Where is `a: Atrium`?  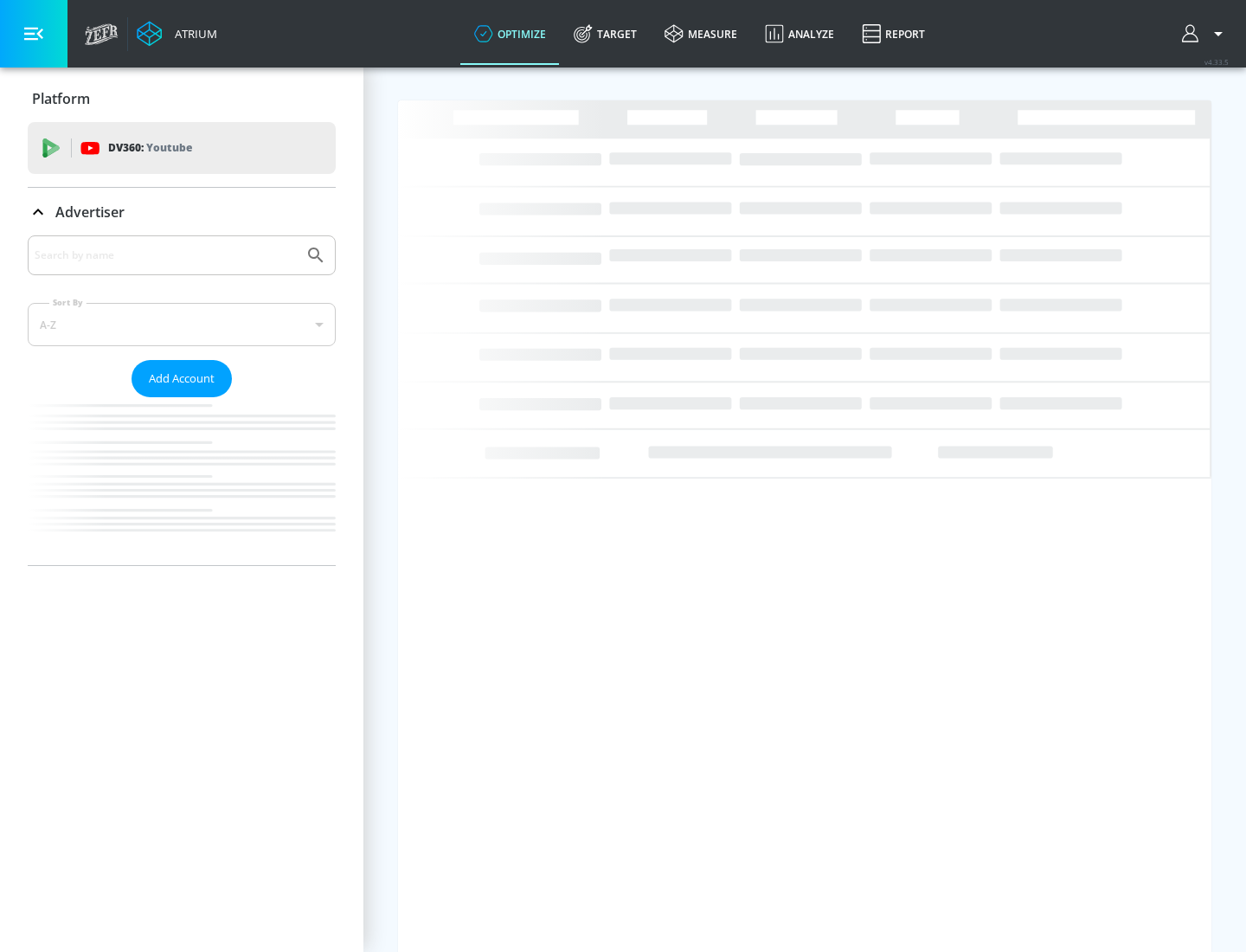
a: Atrium is located at coordinates (176, 34).